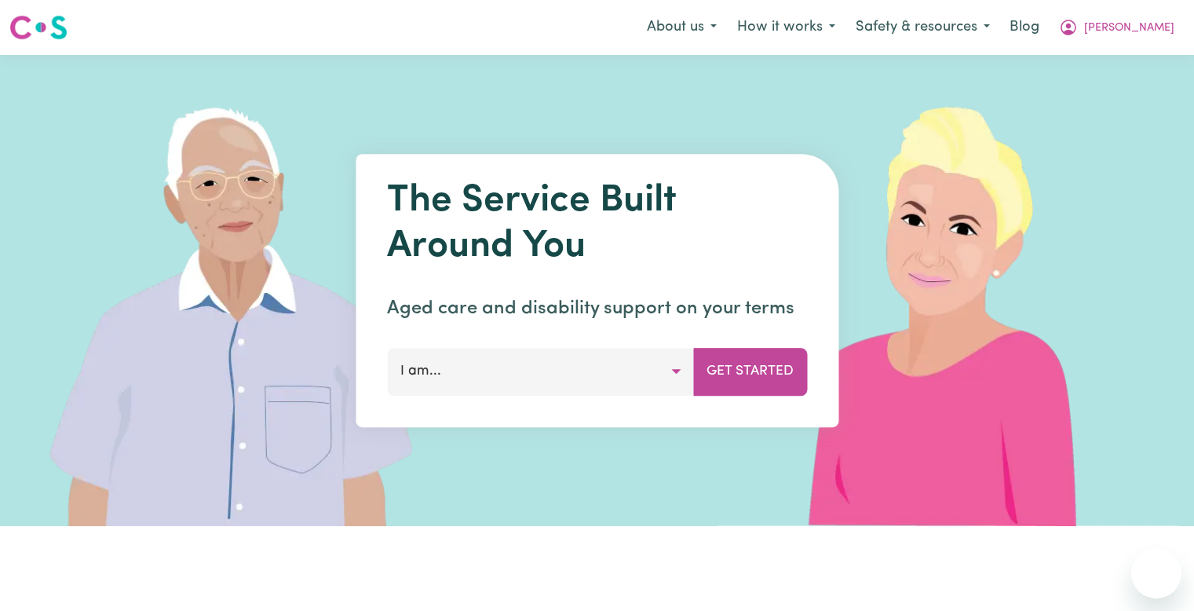 The image size is (1194, 611). What do you see at coordinates (1116, 27) in the screenshot?
I see `button: My Account` at bounding box center [1116, 27].